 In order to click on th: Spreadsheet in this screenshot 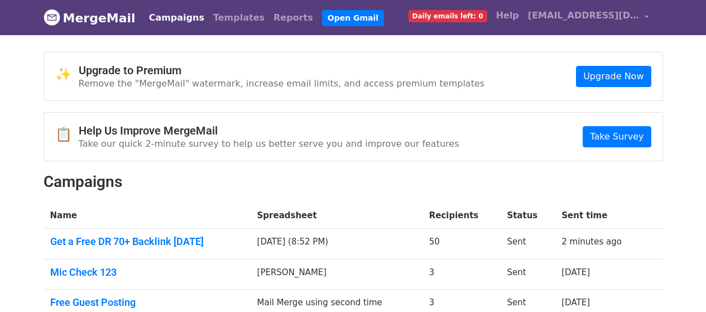, I will do `click(337, 215)`.